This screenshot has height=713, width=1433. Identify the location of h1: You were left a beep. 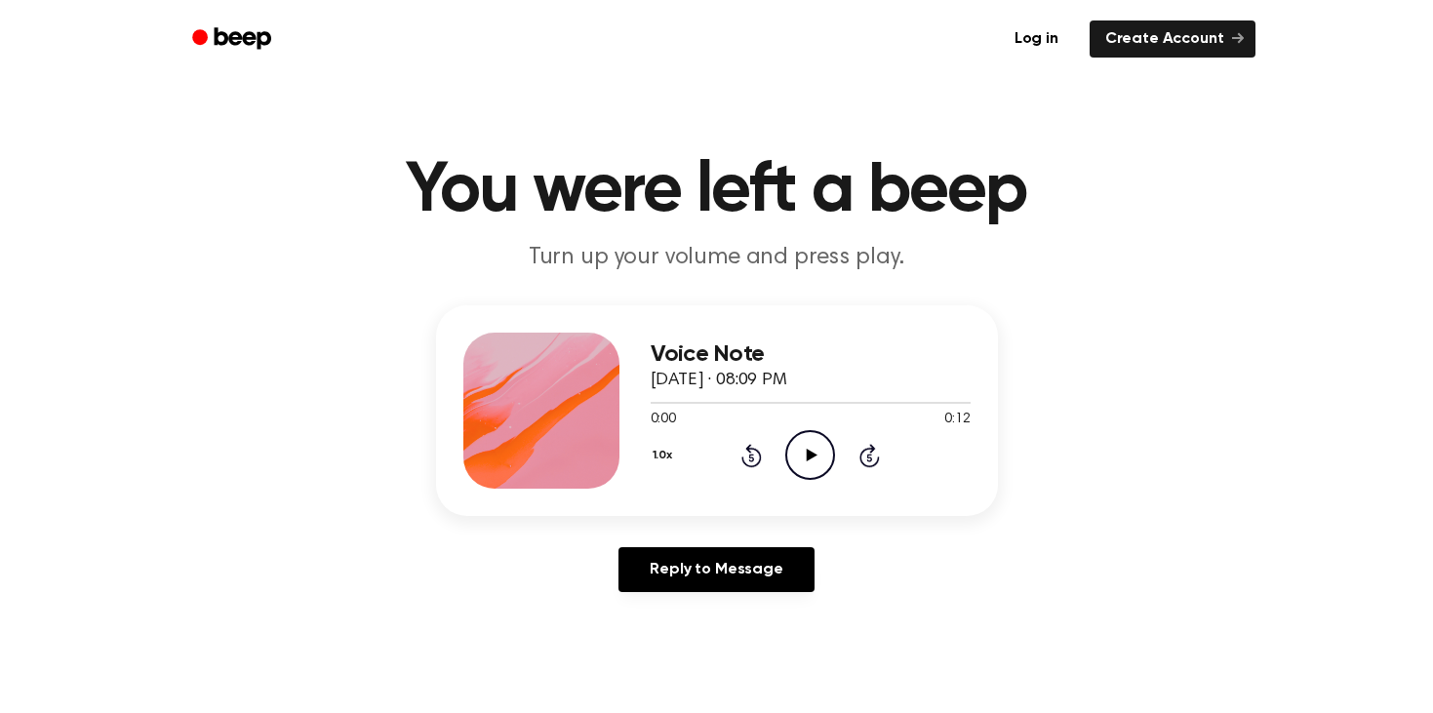
(717, 191).